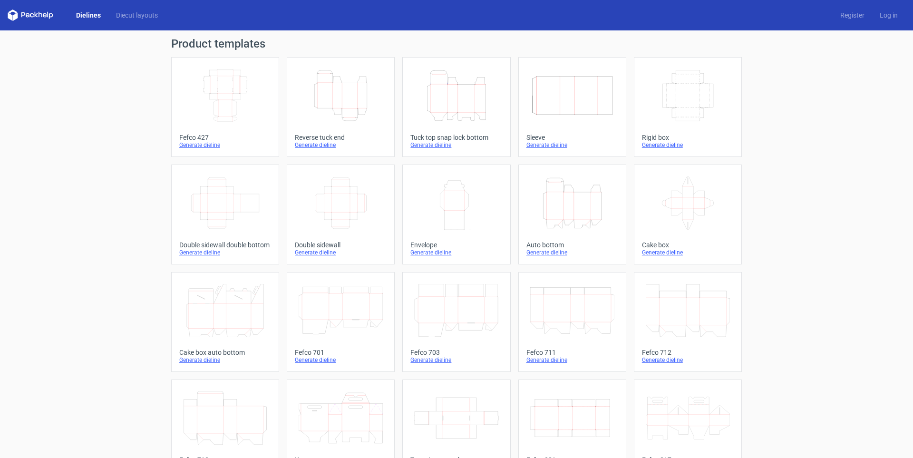 Image resolution: width=913 pixels, height=458 pixels. I want to click on div: Tuck top snap lock bottom, so click(456, 137).